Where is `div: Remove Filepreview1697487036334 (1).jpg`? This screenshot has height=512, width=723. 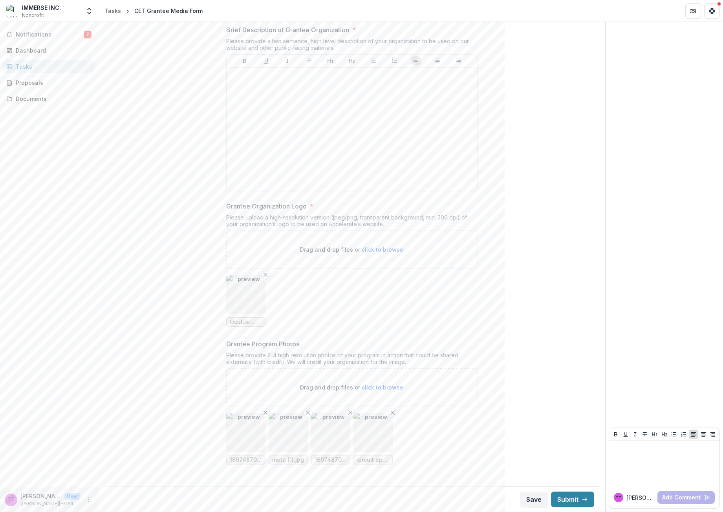 div: Remove Filepreview1697487036334 (1).jpg is located at coordinates (330, 438).